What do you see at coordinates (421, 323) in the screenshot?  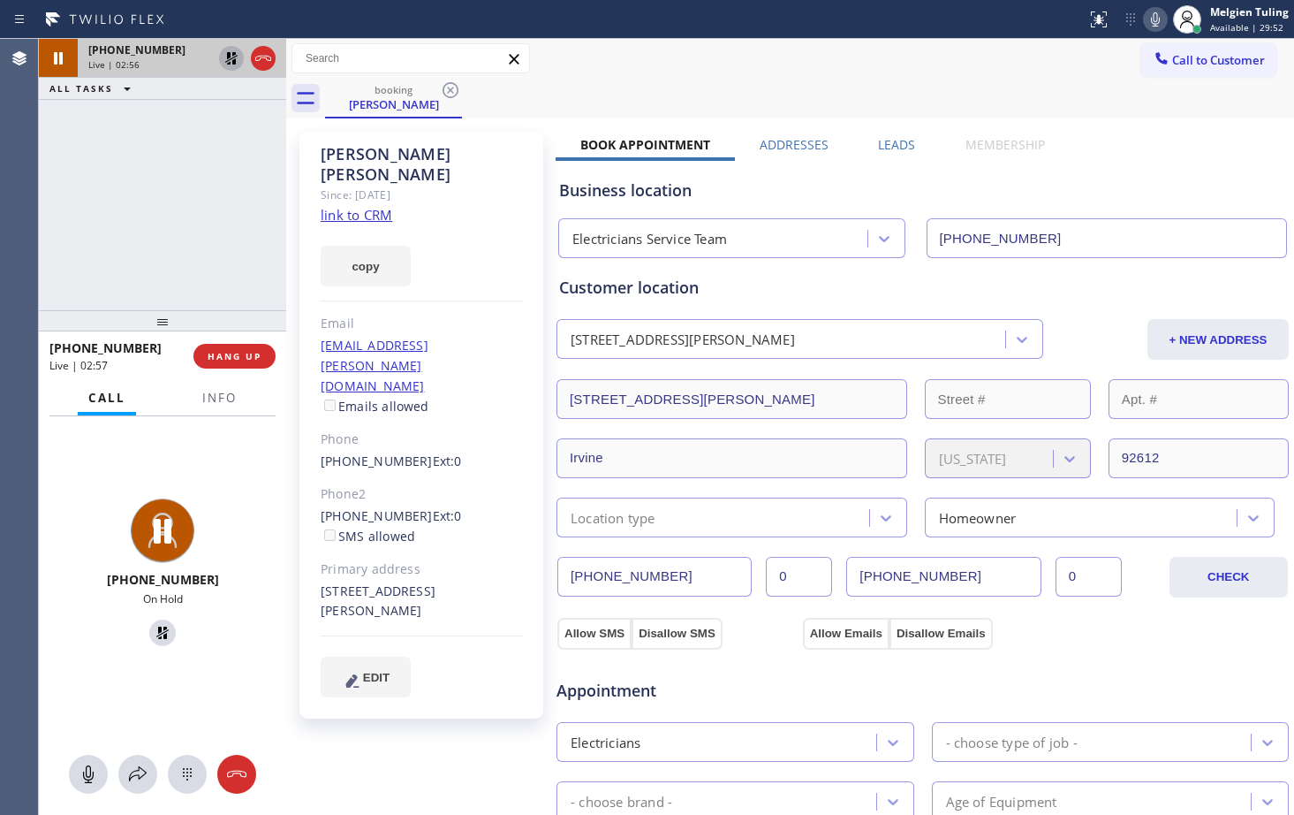 I see `div: Email` at bounding box center [421, 323].